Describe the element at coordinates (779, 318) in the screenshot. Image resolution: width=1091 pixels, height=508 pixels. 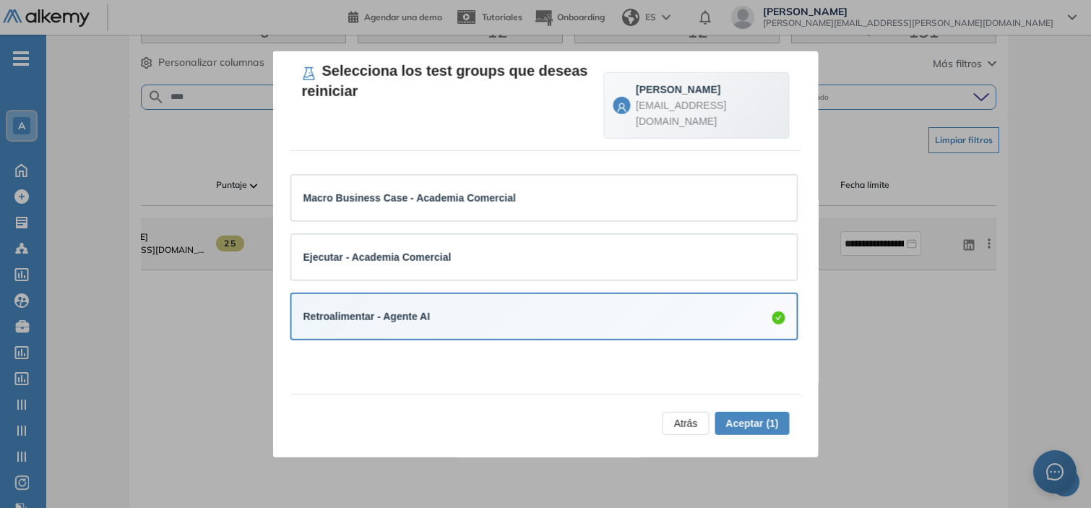
I see `span: check-circle` at that location.